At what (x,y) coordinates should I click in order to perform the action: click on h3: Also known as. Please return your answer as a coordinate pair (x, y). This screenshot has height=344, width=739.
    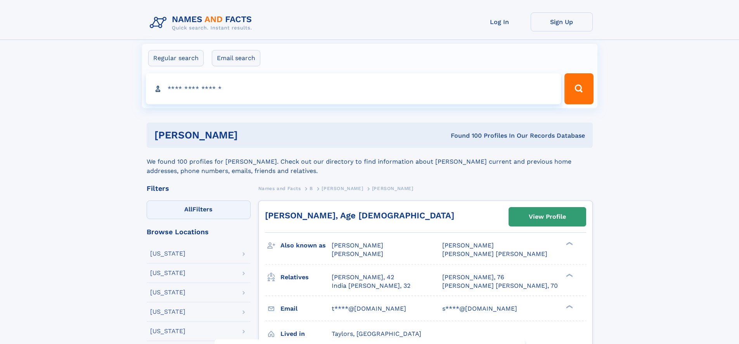
    Looking at the image, I should click on (306, 246).